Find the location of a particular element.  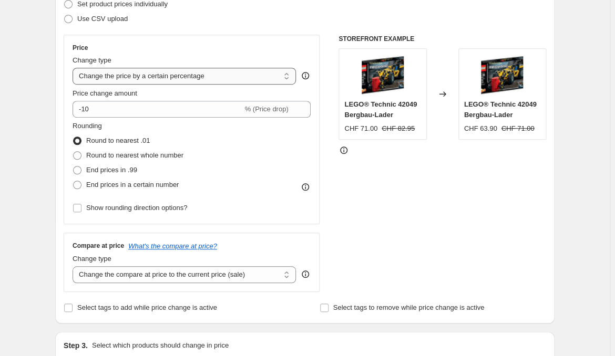

span: % (Price drop) is located at coordinates (266, 109).